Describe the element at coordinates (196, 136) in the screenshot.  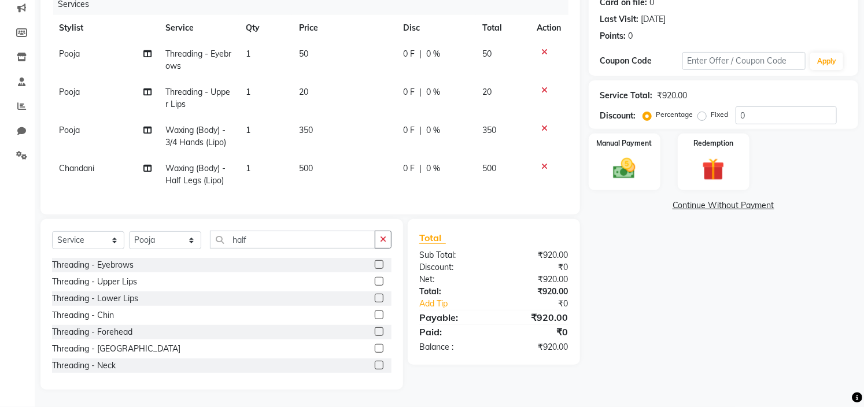
I see `span: Waxing (Body) - 3/4 Hands (Lipo)` at that location.